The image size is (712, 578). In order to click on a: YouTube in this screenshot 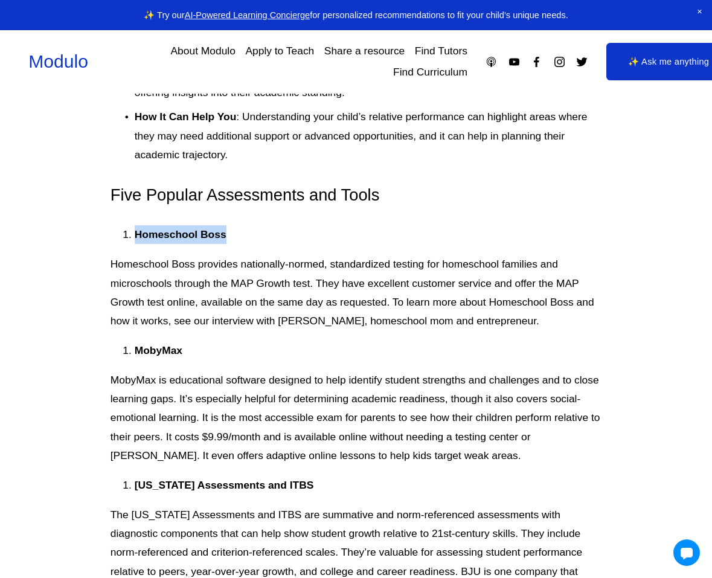, I will do `click(514, 62)`.